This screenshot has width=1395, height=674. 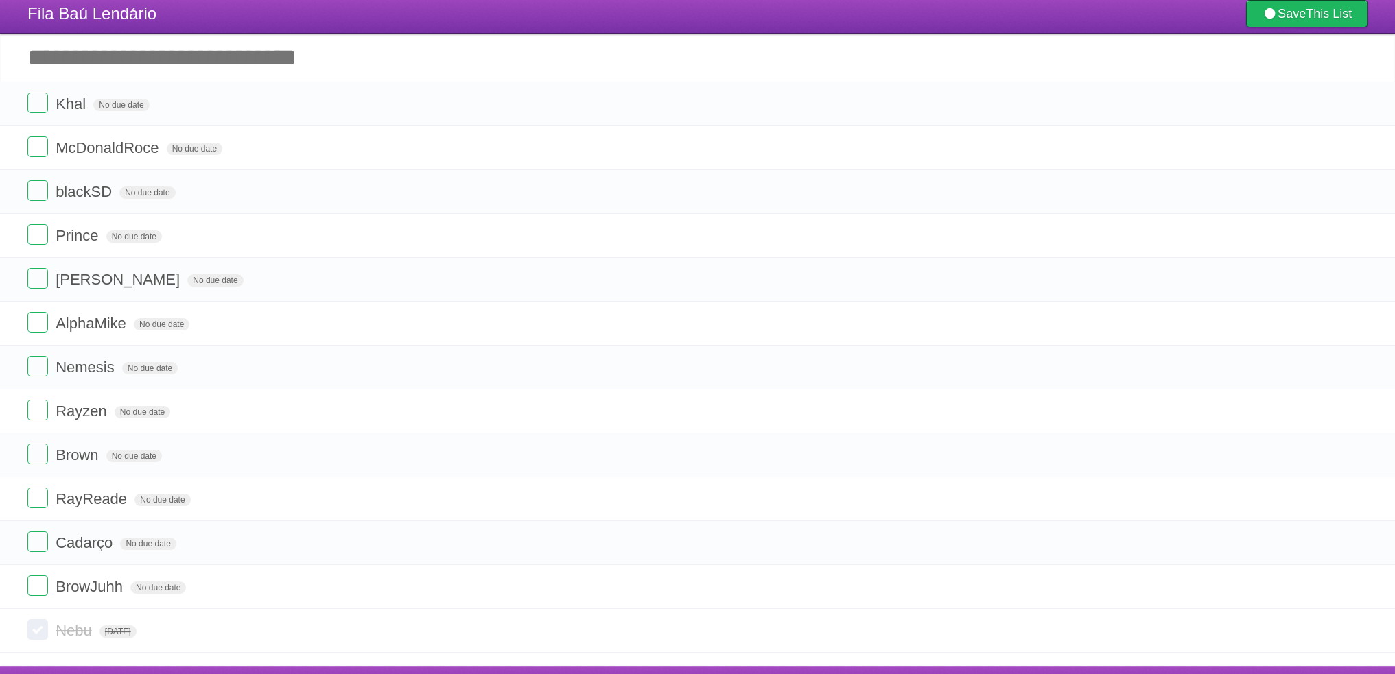 I want to click on span: Cadarço, so click(x=86, y=543).